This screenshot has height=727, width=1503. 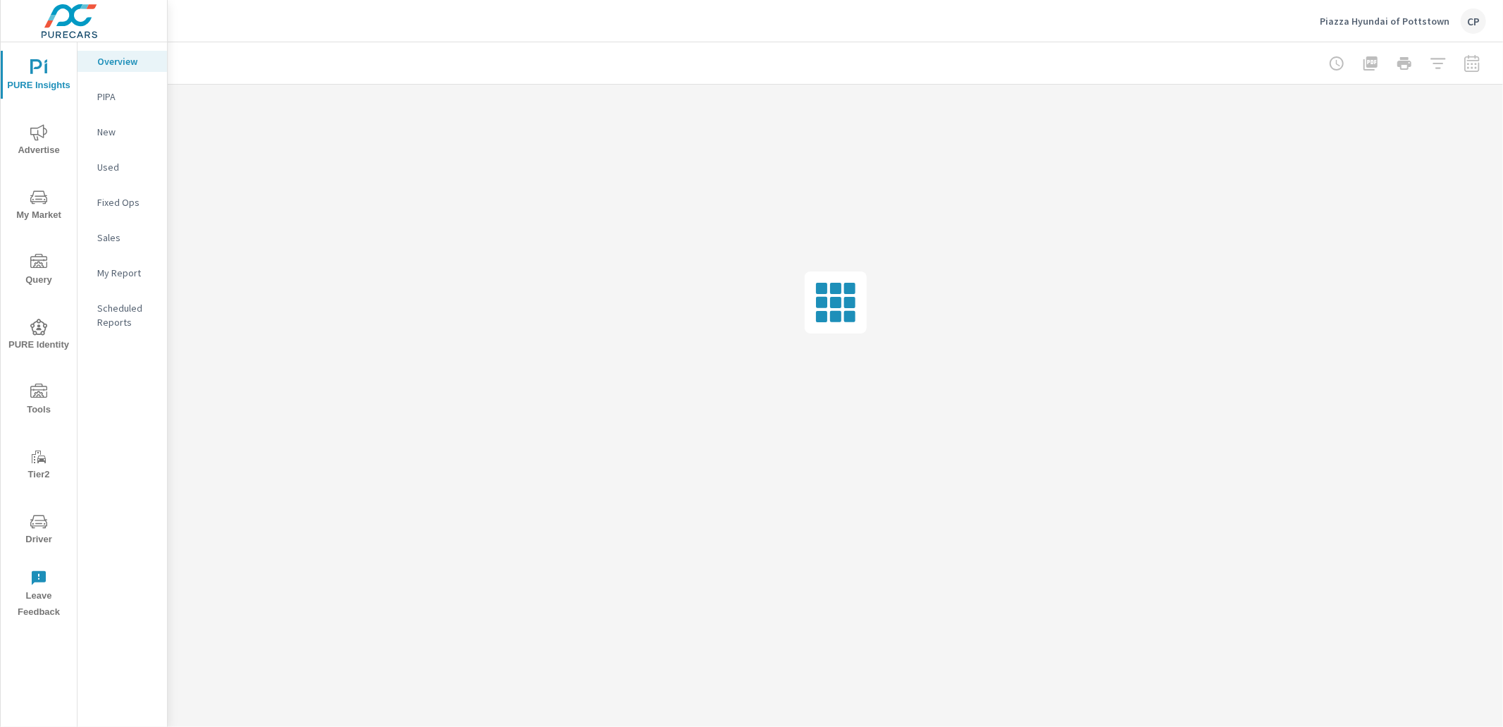 What do you see at coordinates (126, 202) in the screenshot?
I see `p: Fixed Ops` at bounding box center [126, 202].